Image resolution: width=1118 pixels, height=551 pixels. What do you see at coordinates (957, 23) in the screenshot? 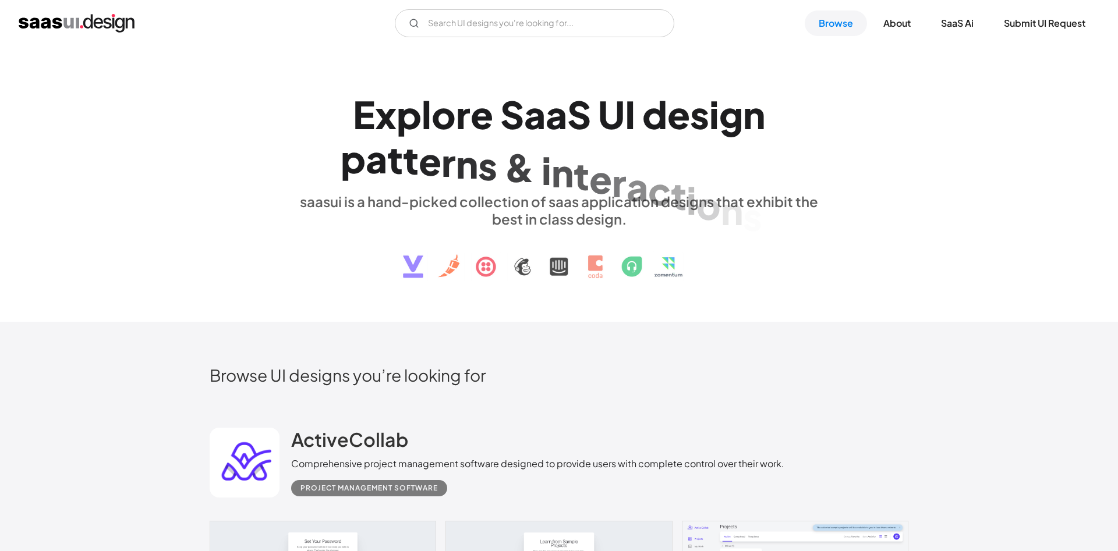
I see `a: SaaS Ai` at bounding box center [957, 23].